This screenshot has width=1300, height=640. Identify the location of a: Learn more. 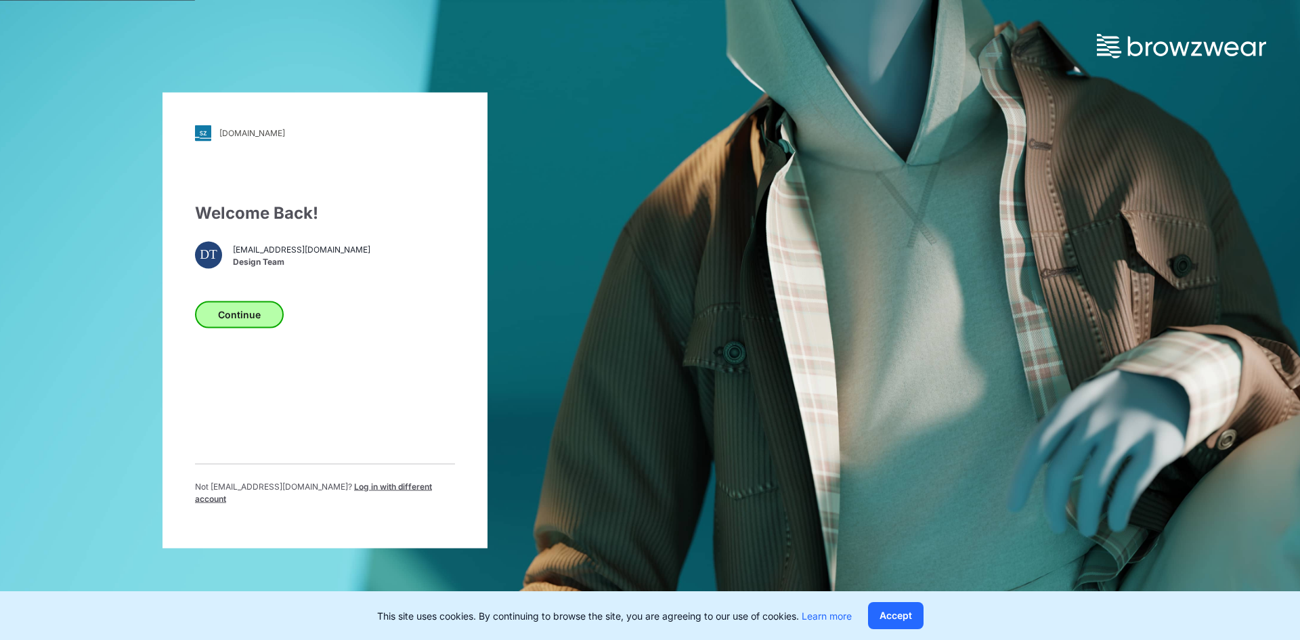
(826, 615).